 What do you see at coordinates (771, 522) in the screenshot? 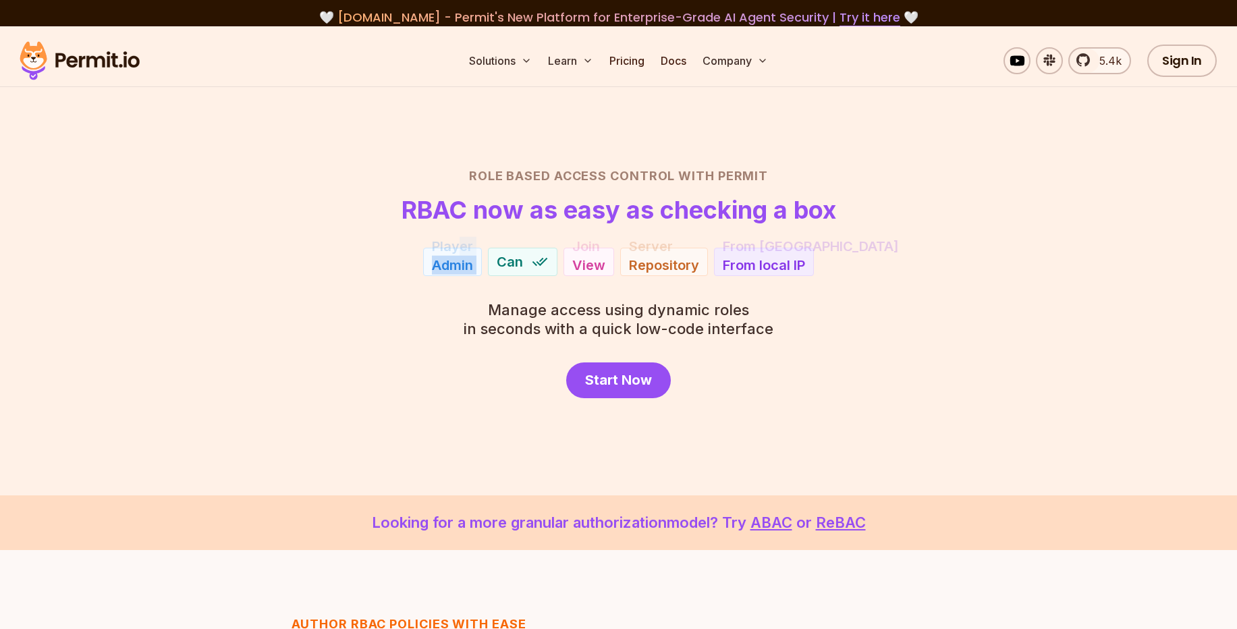
I see `a: ABAC` at bounding box center [771, 522].